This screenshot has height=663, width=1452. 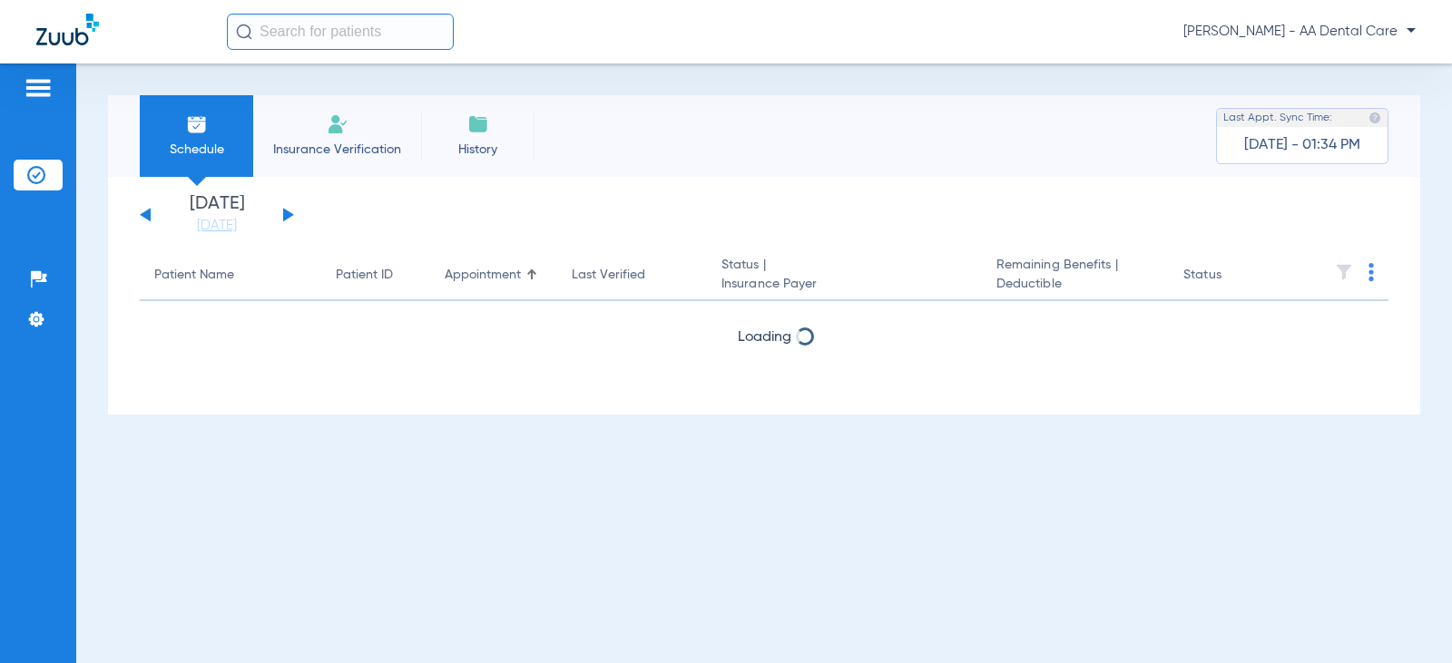 I want to click on th: Status, so click(x=1230, y=276).